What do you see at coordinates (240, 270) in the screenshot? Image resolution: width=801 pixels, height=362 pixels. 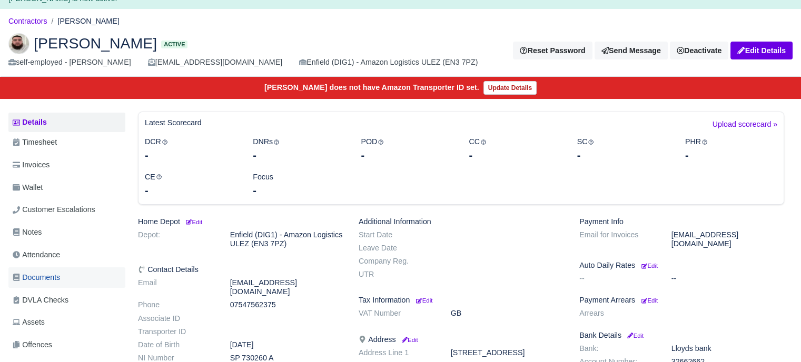 I see `h6: Contact Details` at bounding box center [240, 270].